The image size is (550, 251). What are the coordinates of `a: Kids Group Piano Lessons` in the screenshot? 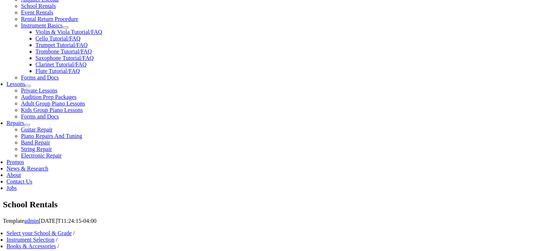 It's located at (52, 110).